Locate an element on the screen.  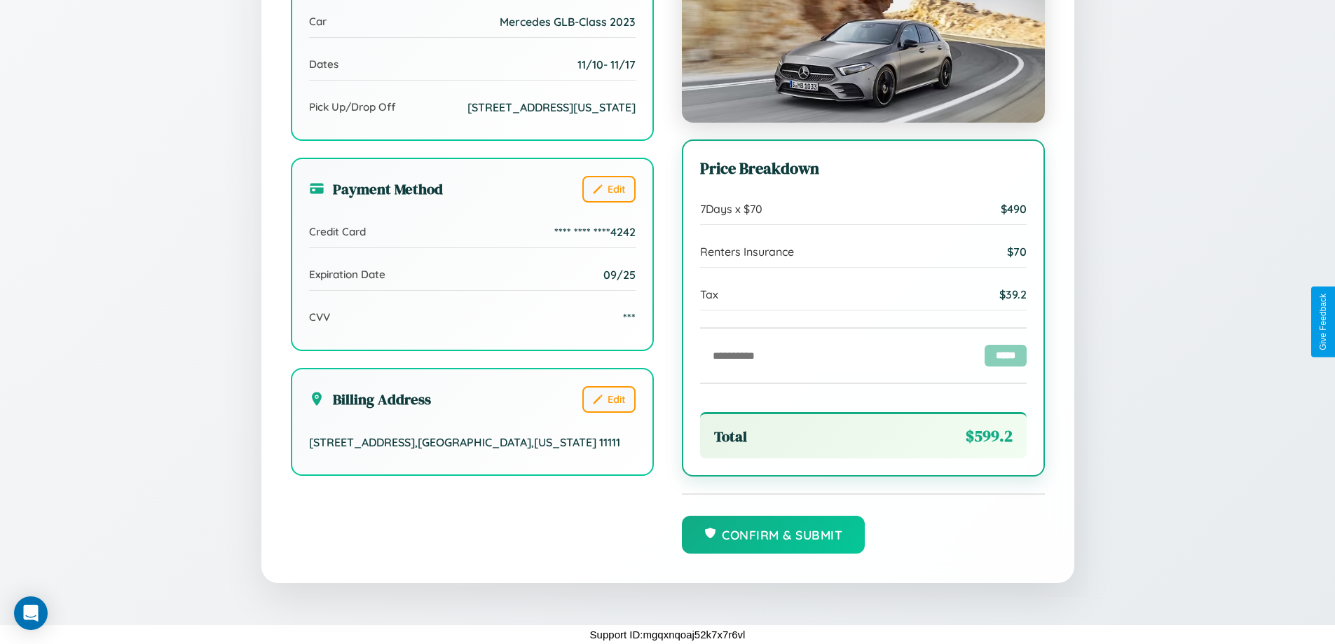
span: Mercedes GLB-Class 2023 is located at coordinates (568, 22).